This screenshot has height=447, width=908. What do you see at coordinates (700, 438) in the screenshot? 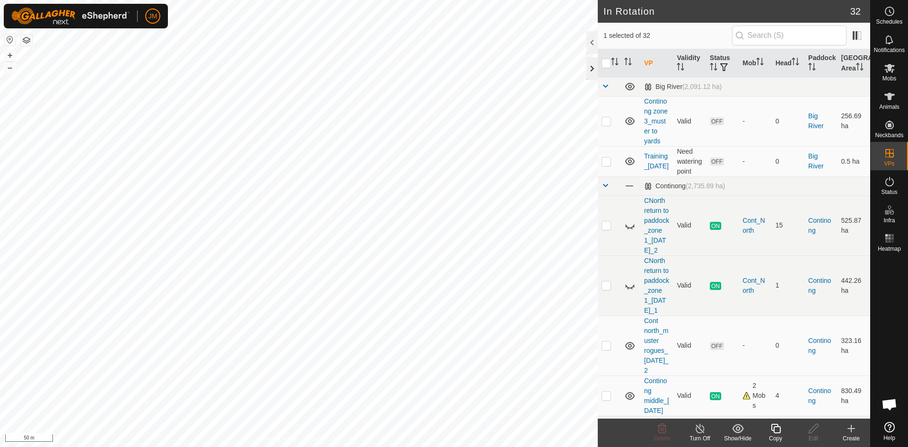
I see `div: Turn Off` at bounding box center [700, 438].